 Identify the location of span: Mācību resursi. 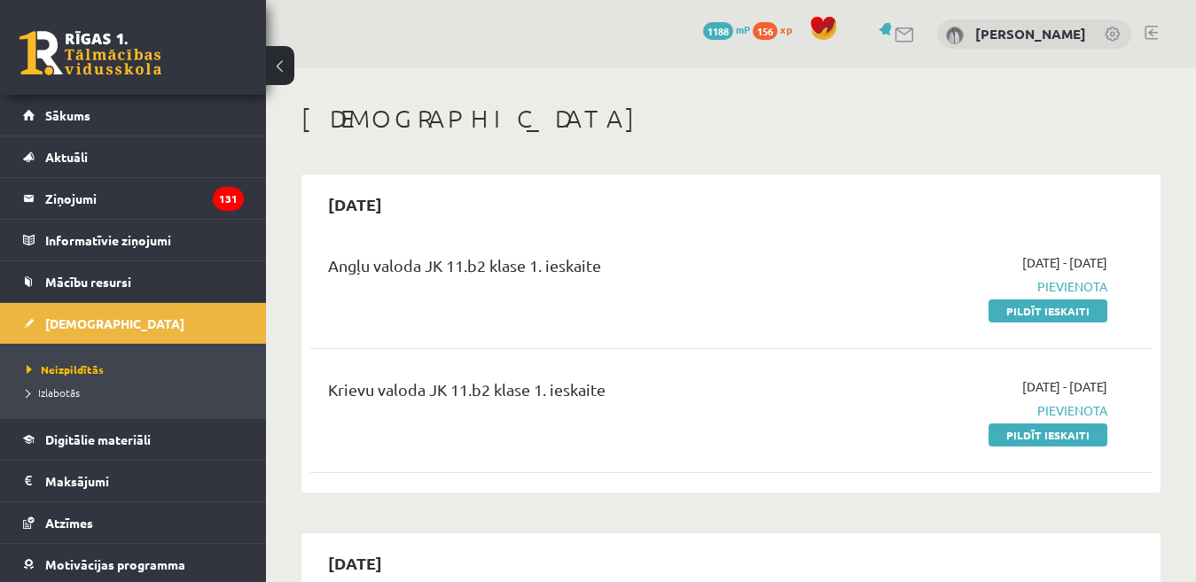
(88, 282).